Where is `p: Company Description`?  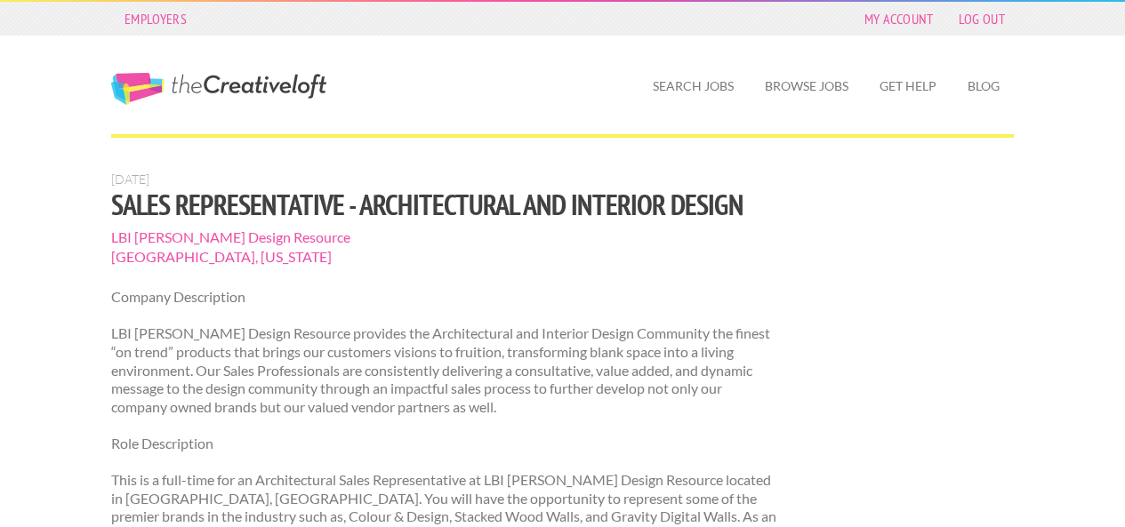
p: Company Description is located at coordinates (446, 297).